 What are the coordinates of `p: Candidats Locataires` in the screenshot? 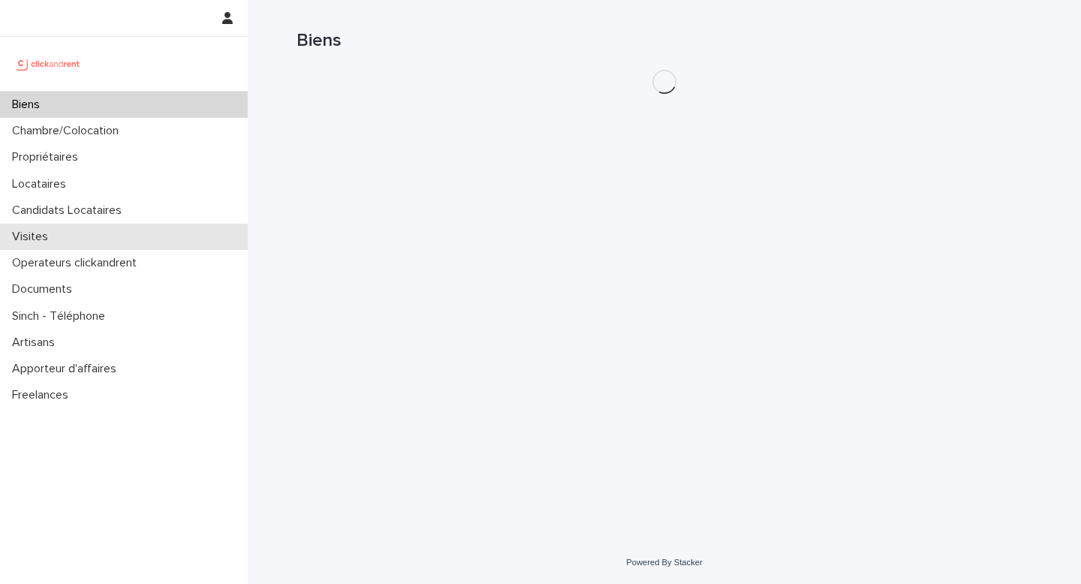 It's located at (70, 210).